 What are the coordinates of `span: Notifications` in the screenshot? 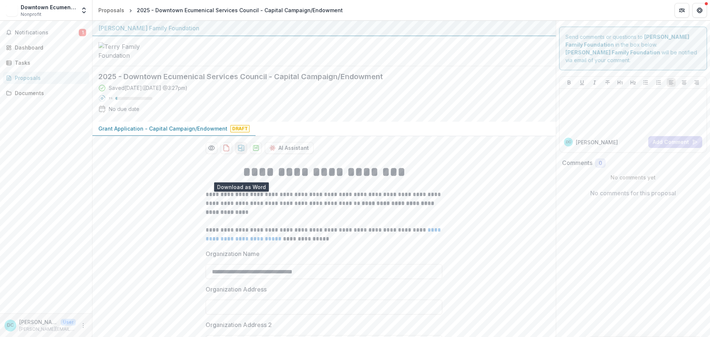 It's located at (47, 33).